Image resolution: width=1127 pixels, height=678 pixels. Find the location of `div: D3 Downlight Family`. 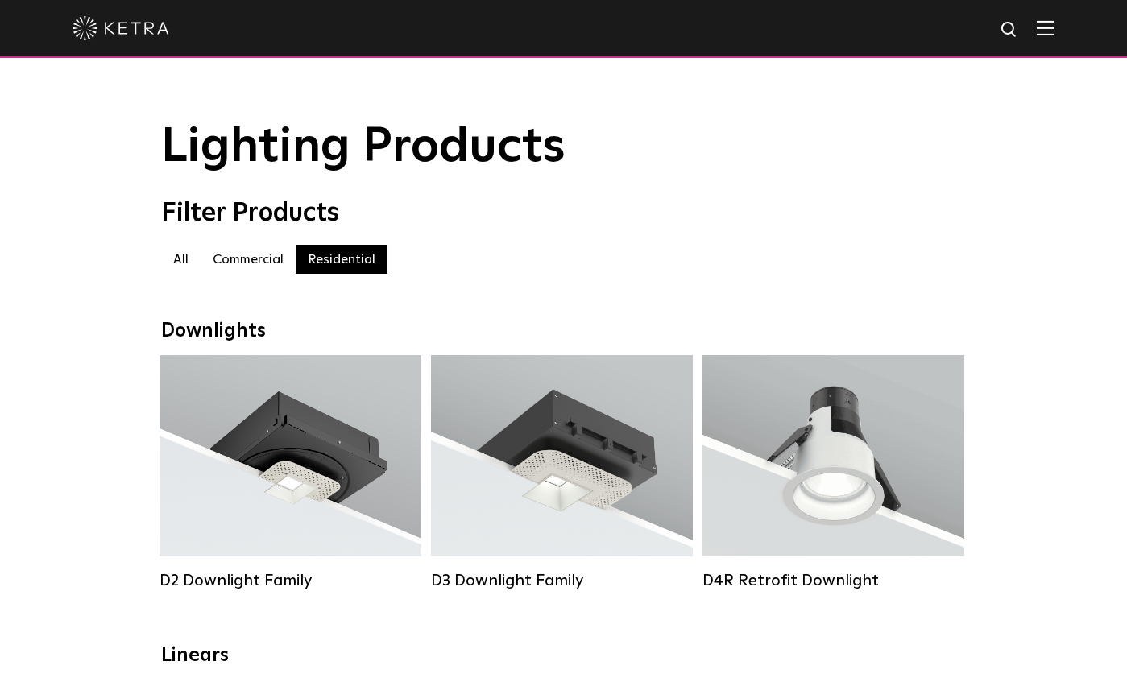

div: D3 Downlight Family is located at coordinates (562, 581).